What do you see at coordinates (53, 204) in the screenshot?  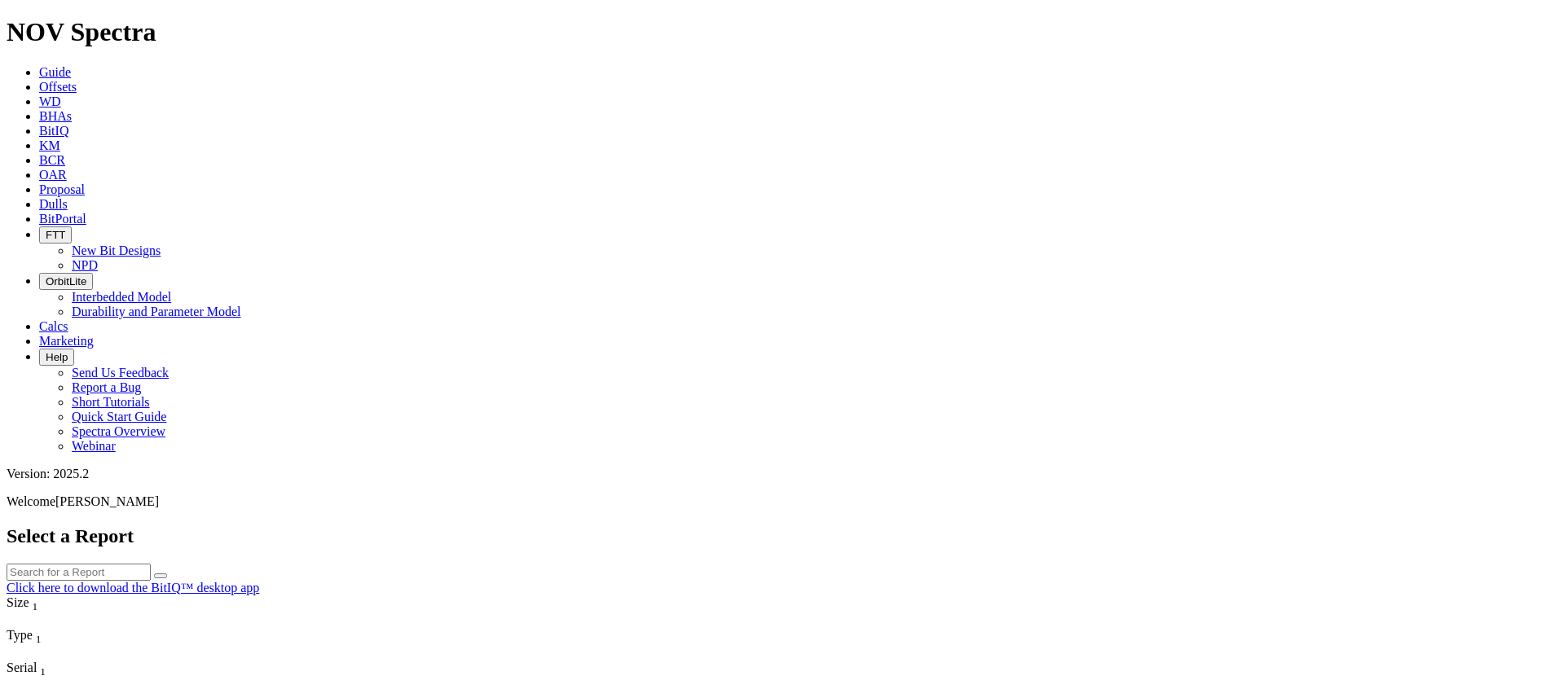 I see `span: Dulls` at bounding box center [53, 204].